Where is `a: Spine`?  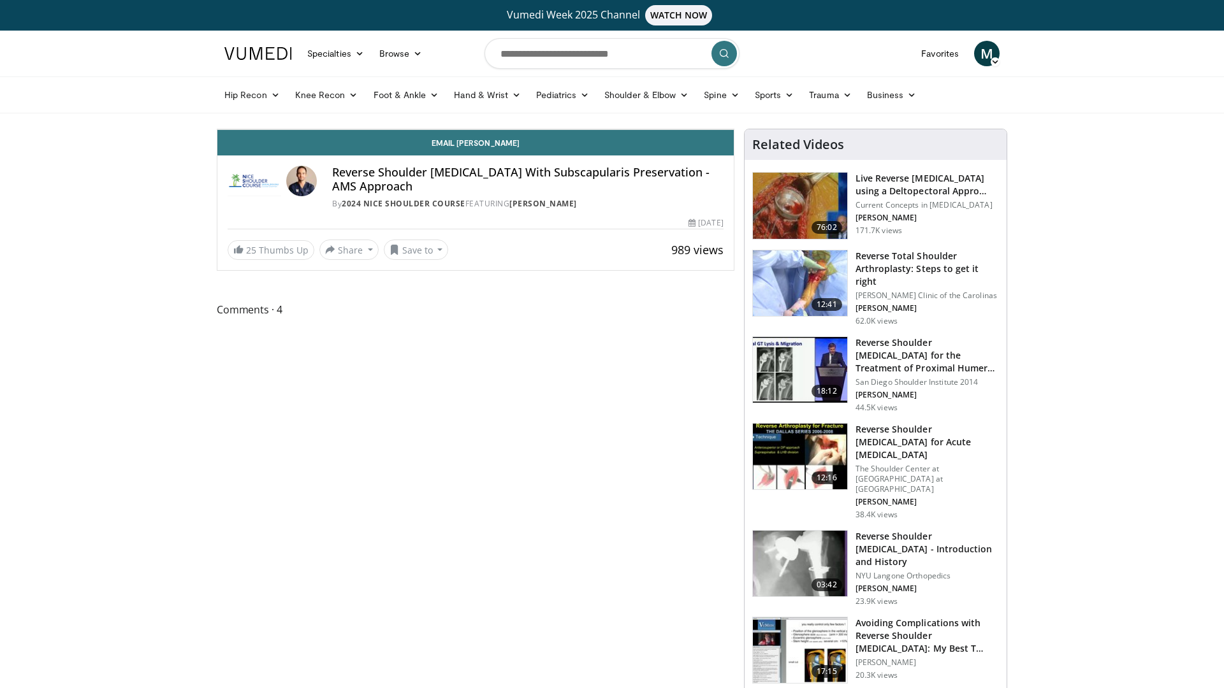
a: Spine is located at coordinates (721, 95).